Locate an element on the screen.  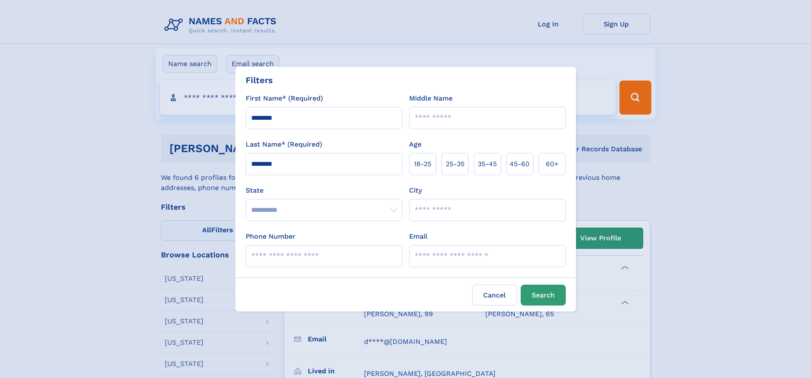
label: Age is located at coordinates (415, 144).